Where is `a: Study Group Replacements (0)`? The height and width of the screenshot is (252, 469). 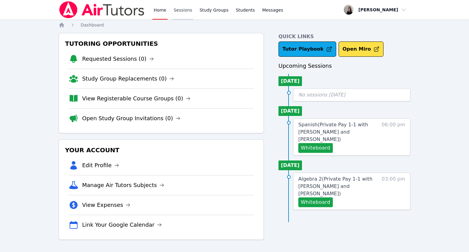 a: Study Group Replacements (0) is located at coordinates (128, 79).